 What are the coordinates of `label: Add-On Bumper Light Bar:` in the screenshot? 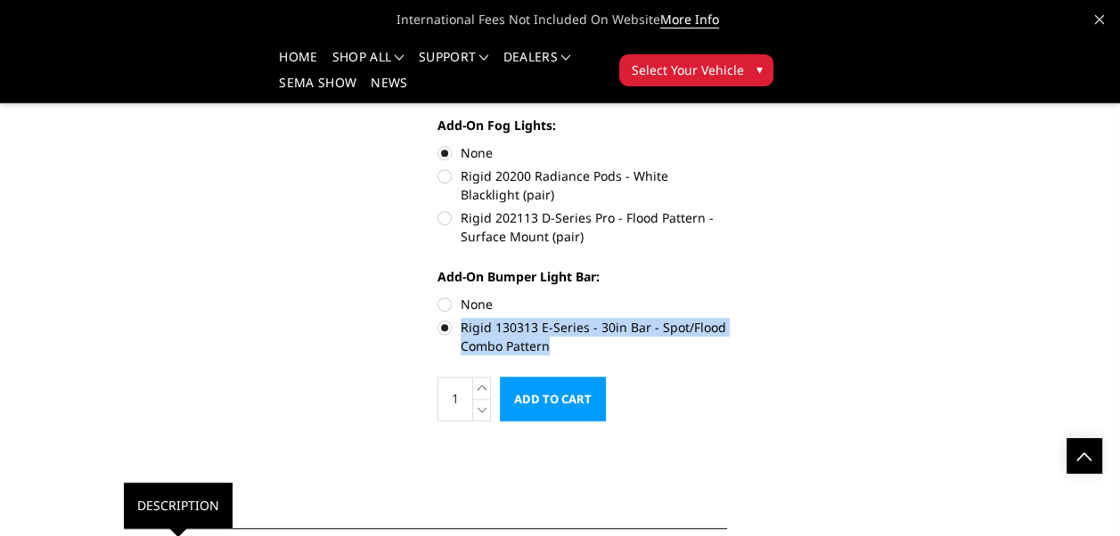 It's located at (582, 276).